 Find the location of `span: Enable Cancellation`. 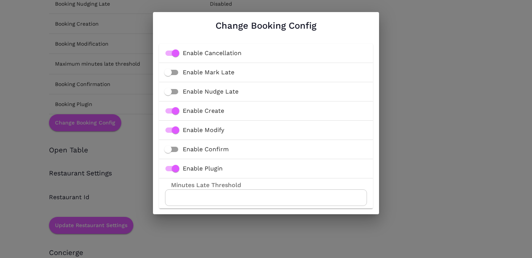

span: Enable Cancellation is located at coordinates (212, 53).